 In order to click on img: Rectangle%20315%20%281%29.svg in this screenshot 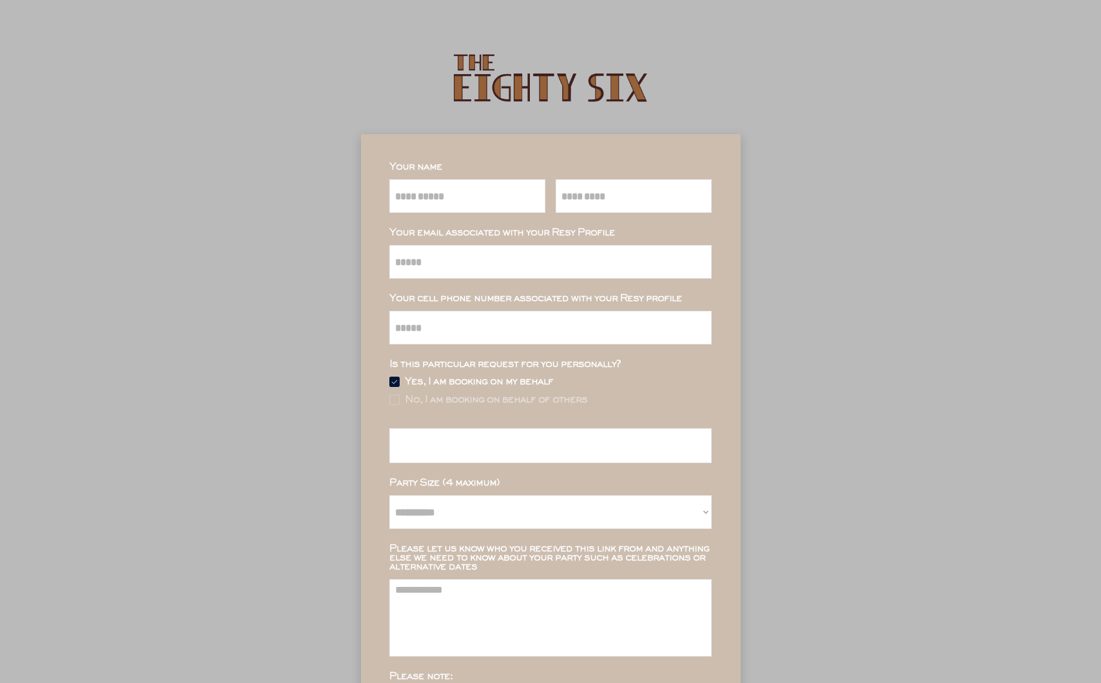, I will do `click(394, 400)`.